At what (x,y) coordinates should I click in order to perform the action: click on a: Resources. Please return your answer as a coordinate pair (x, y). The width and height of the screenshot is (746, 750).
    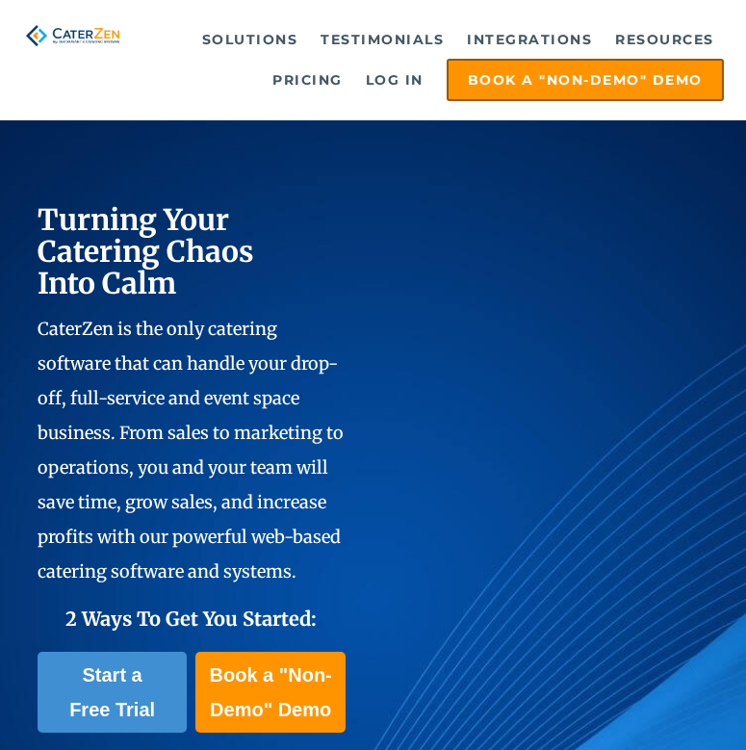
    Looking at the image, I should click on (664, 39).